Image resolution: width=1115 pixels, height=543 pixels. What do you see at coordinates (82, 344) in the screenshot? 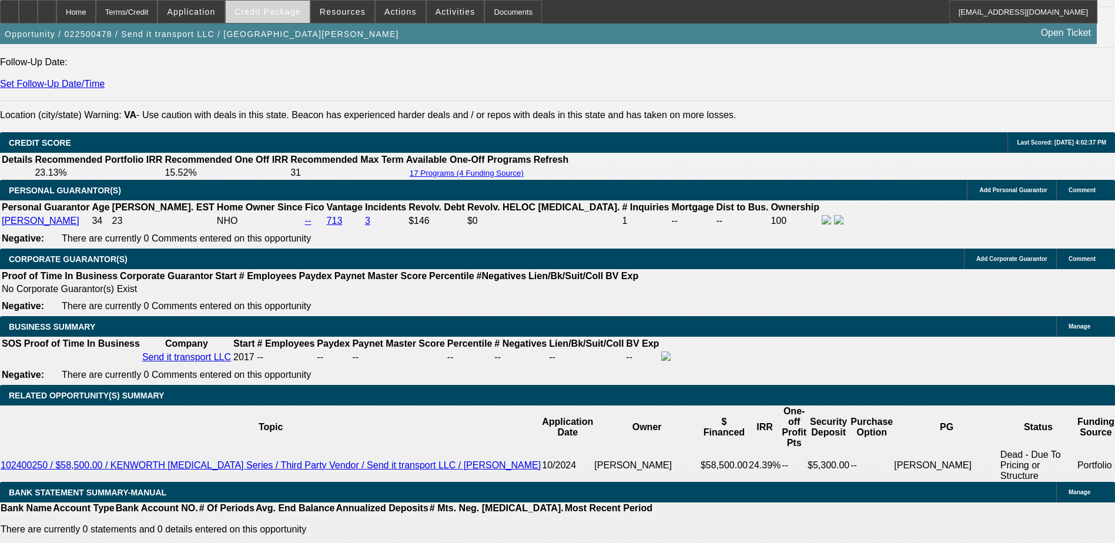
I see `th: Proof of Time In Business` at bounding box center [82, 344].